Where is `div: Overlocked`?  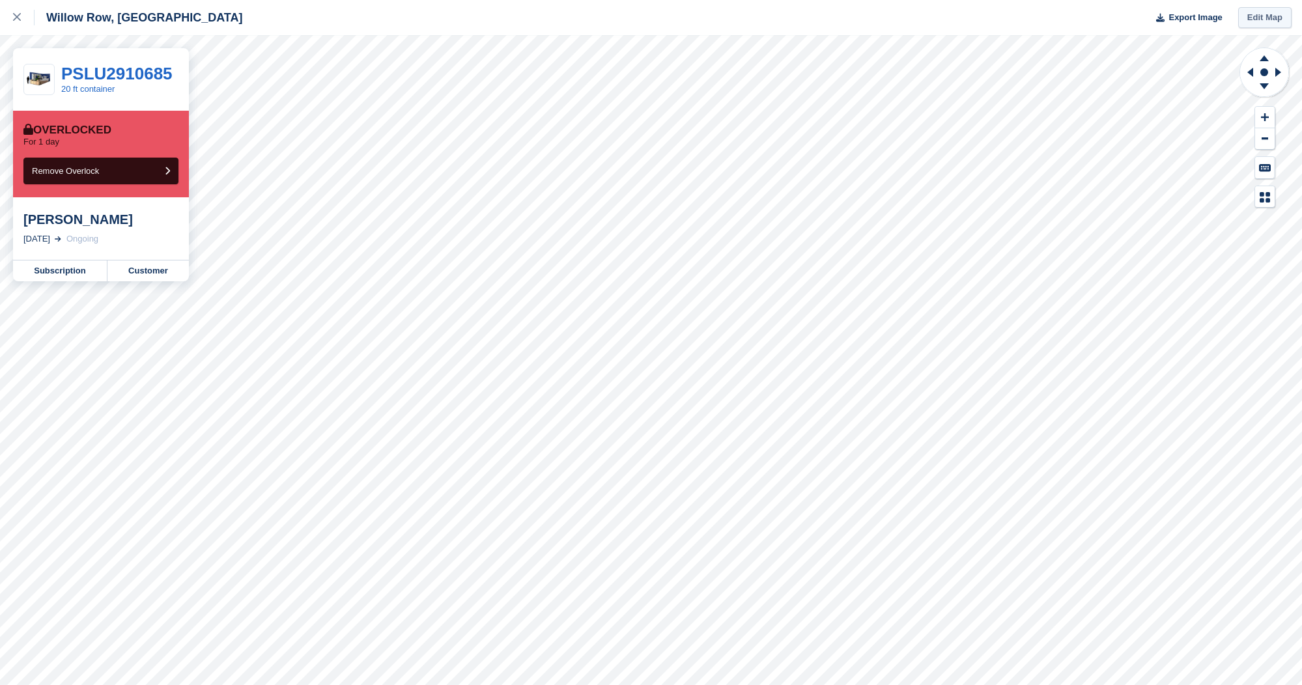
div: Overlocked is located at coordinates (67, 130).